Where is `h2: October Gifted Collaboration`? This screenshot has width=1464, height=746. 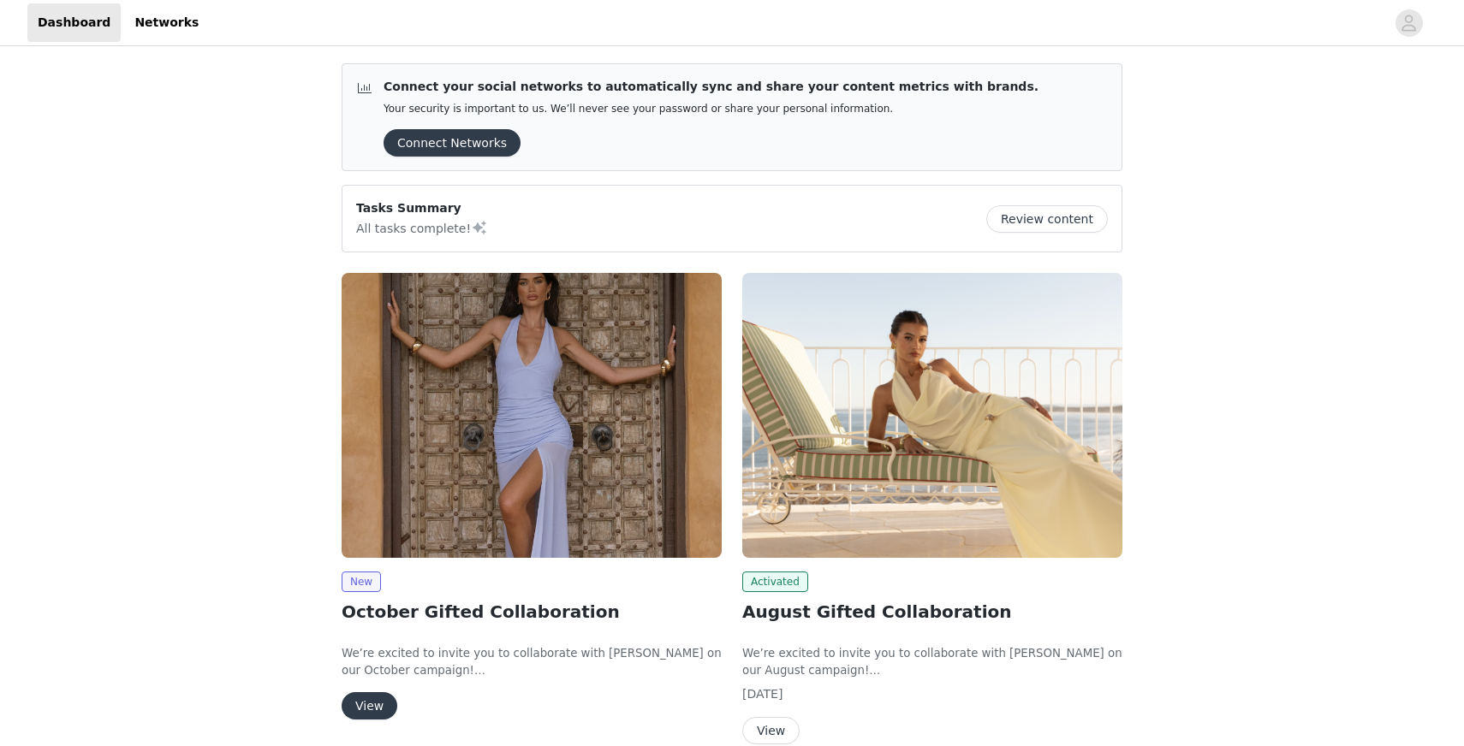
h2: October Gifted Collaboration is located at coordinates (532, 612).